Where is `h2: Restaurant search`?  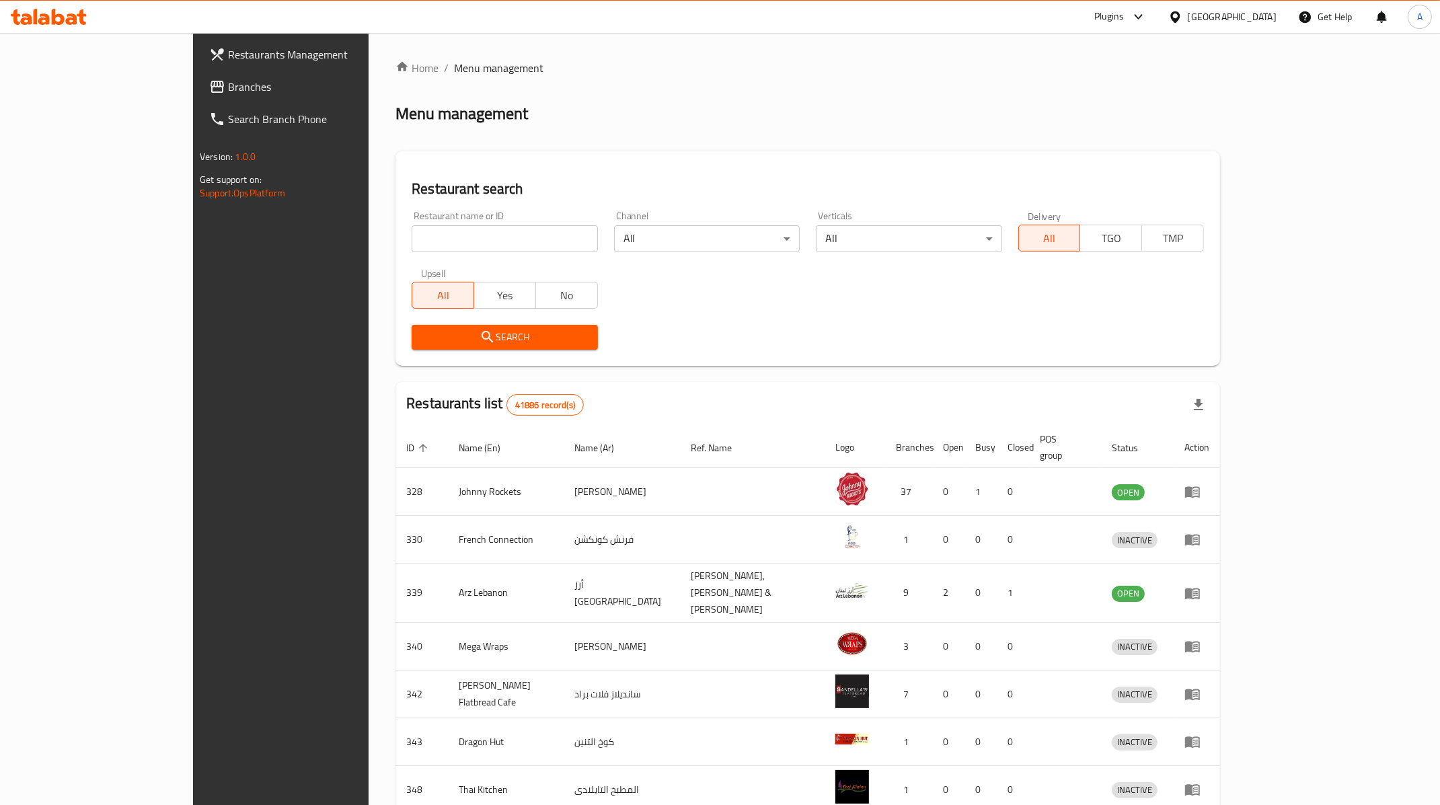
h2: Restaurant search is located at coordinates (808, 189).